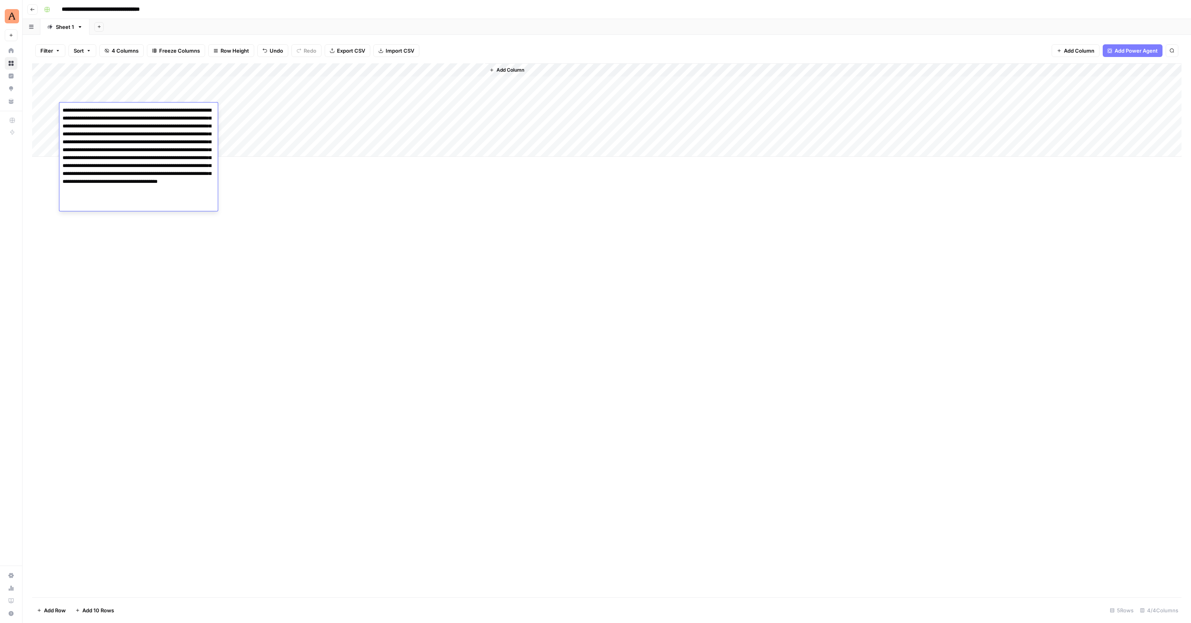 The image size is (1191, 623). What do you see at coordinates (95, 610) in the screenshot?
I see `button: Add 10 Rows` at bounding box center [95, 610].